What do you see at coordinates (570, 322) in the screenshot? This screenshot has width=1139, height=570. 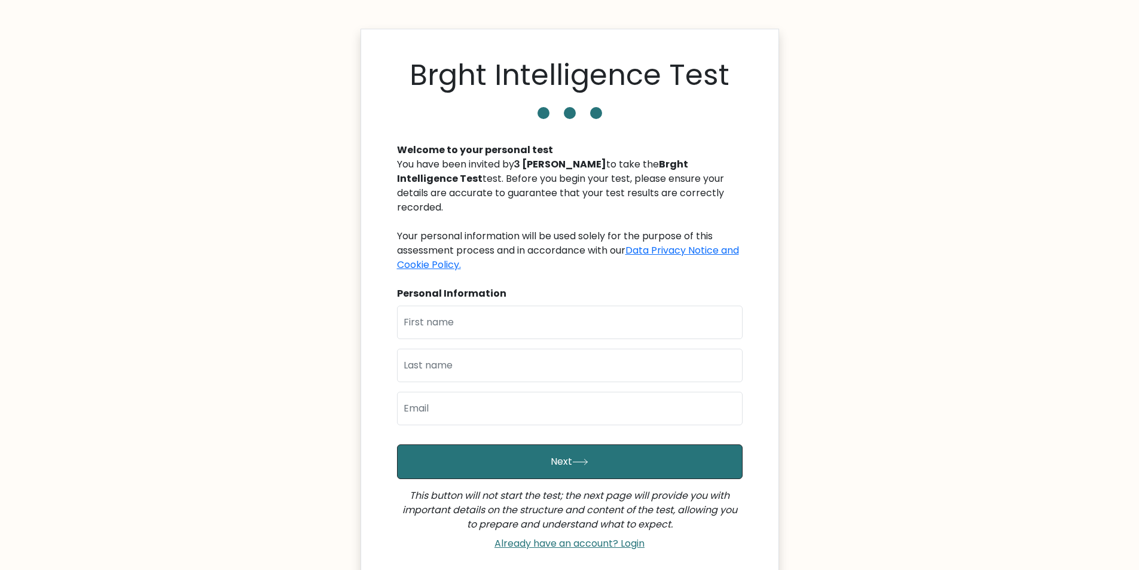 I see `input: First name` at bounding box center [570, 322].